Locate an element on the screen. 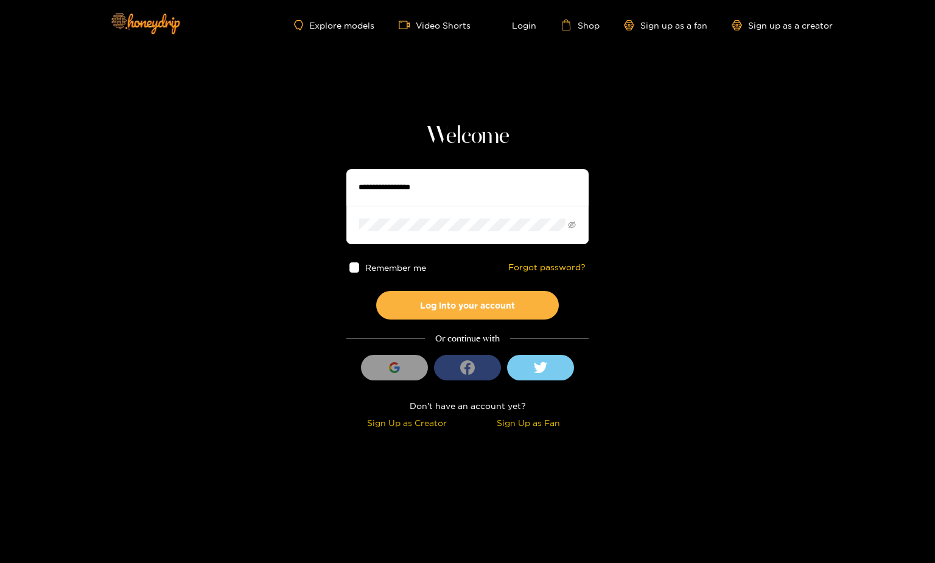 The height and width of the screenshot is (563, 935). a: Video Shorts is located at coordinates (434, 25).